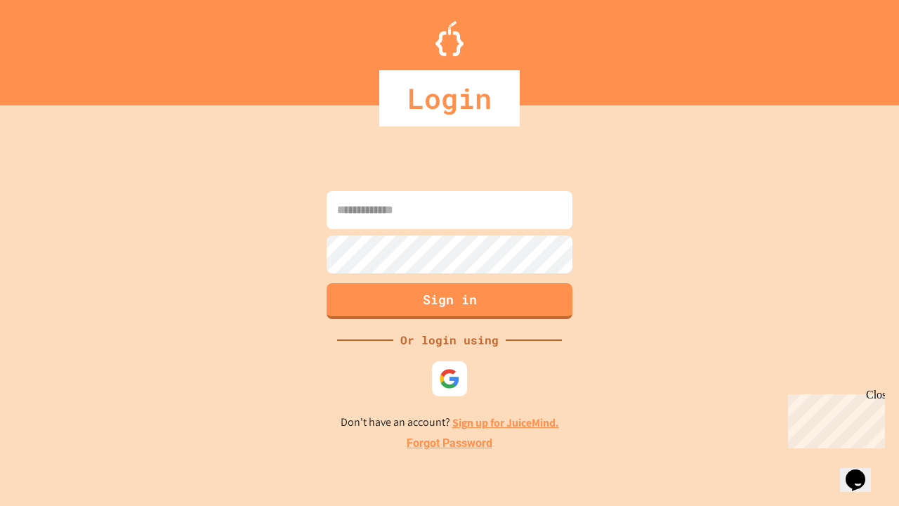 Image resolution: width=899 pixels, height=506 pixels. Describe the element at coordinates (449, 340) in the screenshot. I see `div: Or login using` at that location.